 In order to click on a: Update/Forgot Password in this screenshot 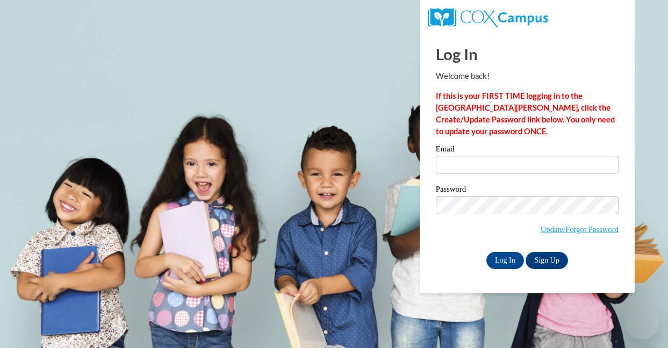, I will do `click(580, 230)`.